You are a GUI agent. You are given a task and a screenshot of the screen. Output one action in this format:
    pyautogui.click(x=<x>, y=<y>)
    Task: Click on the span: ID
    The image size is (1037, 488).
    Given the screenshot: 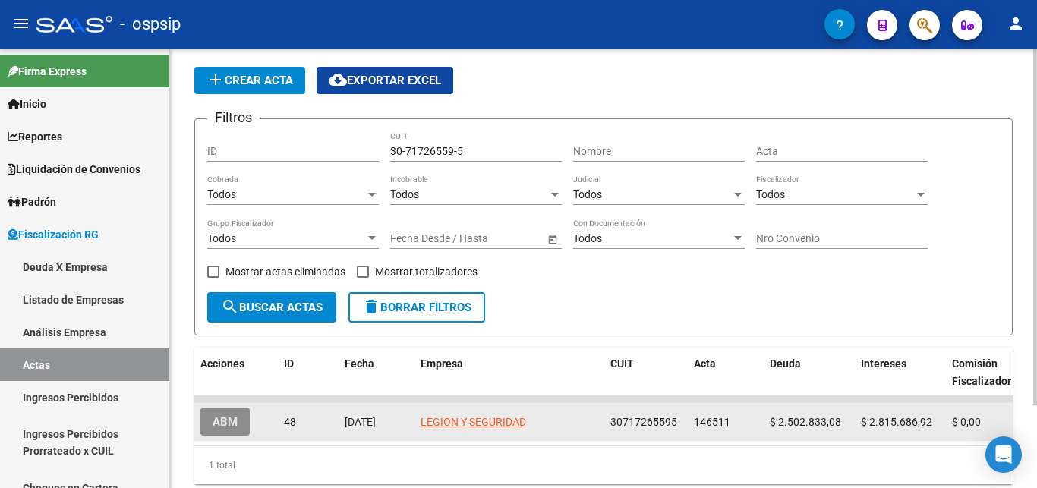 What is the action you would take?
    pyautogui.click(x=288, y=364)
    